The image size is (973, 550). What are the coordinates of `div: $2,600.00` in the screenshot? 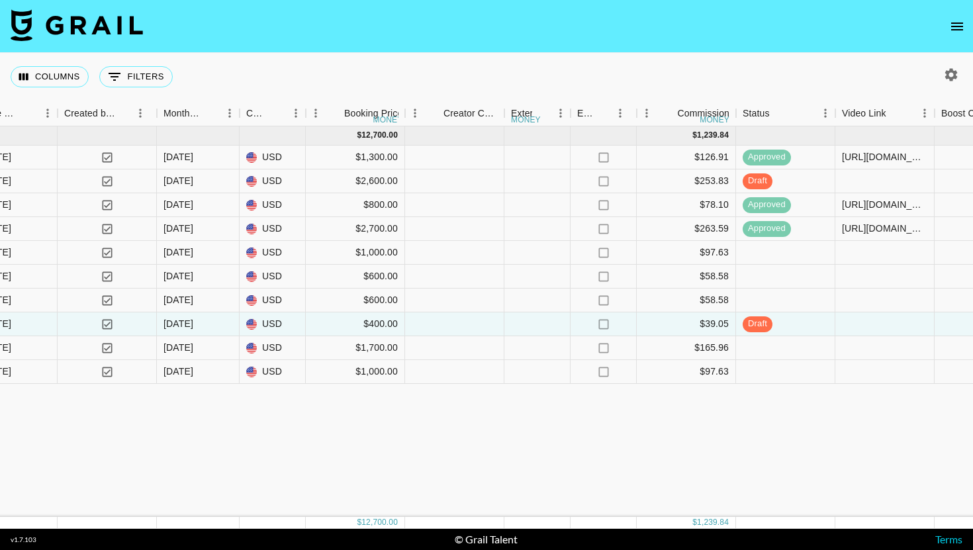 It's located at (355, 181).